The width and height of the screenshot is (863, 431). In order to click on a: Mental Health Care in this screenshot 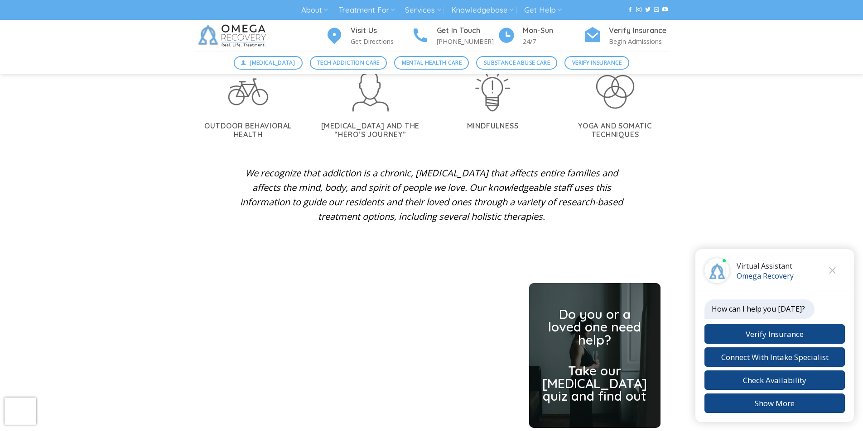, I will do `click(431, 63)`.